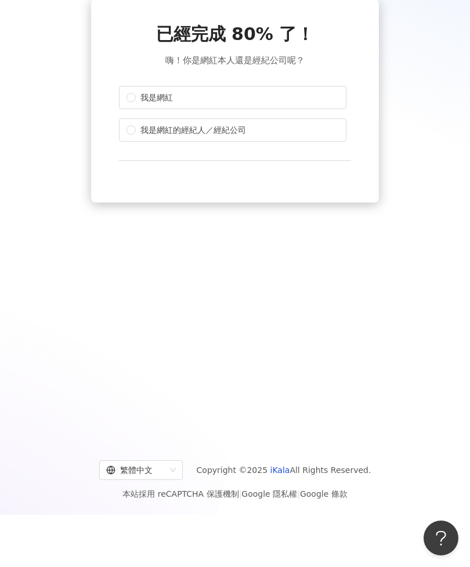 This screenshot has height=567, width=470. What do you see at coordinates (284, 470) in the screenshot?
I see `span: Copyright © 2025 All Rights Reserved.` at bounding box center [284, 470].